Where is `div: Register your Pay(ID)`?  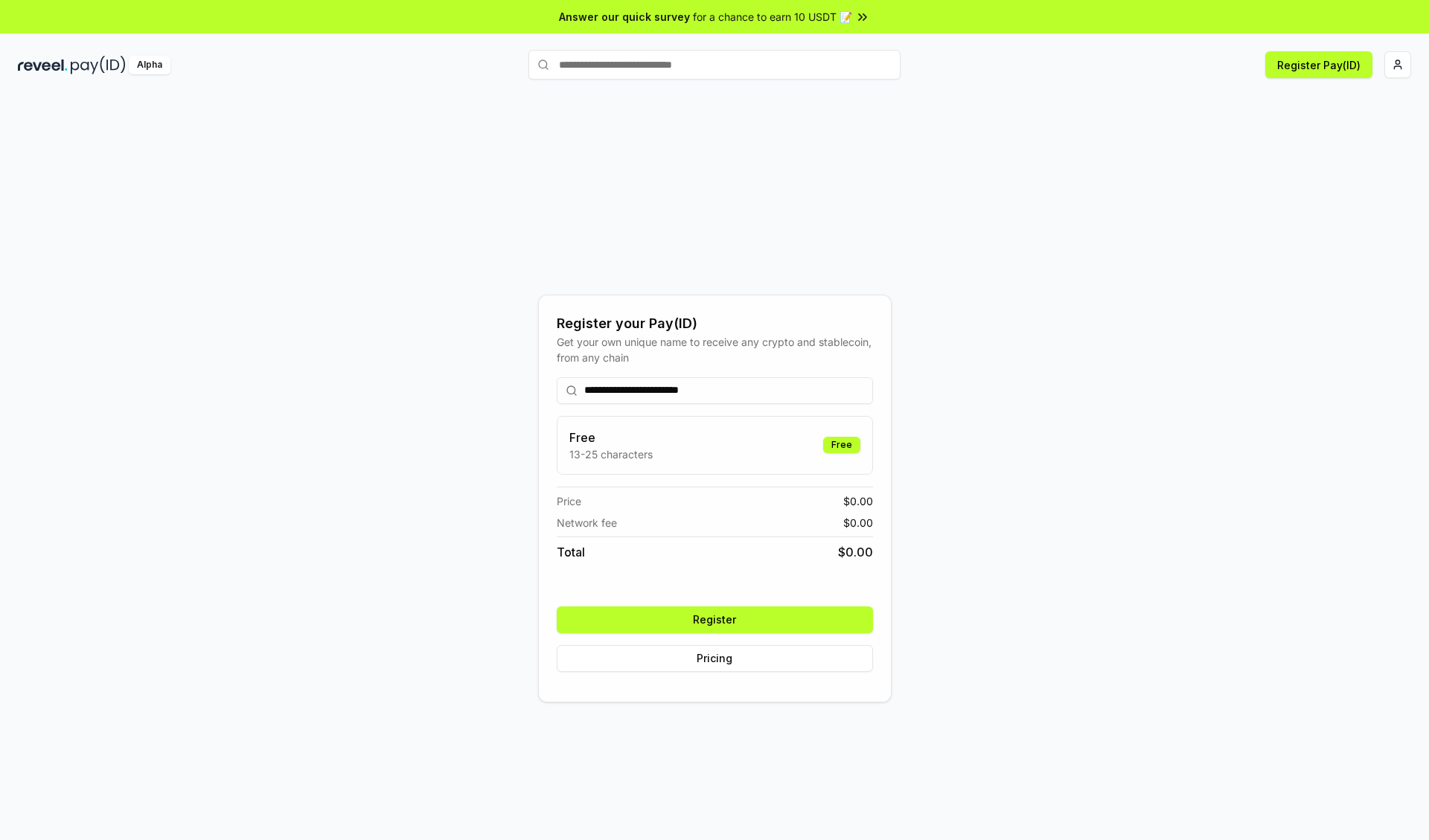
div: Register your Pay(ID) is located at coordinates (715, 324).